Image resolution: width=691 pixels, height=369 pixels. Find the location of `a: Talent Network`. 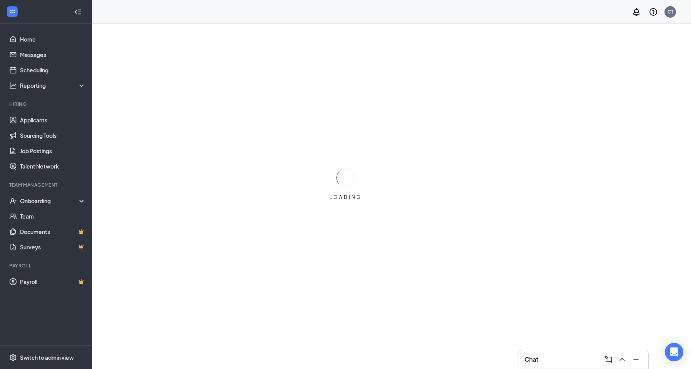

a: Talent Network is located at coordinates (53, 166).